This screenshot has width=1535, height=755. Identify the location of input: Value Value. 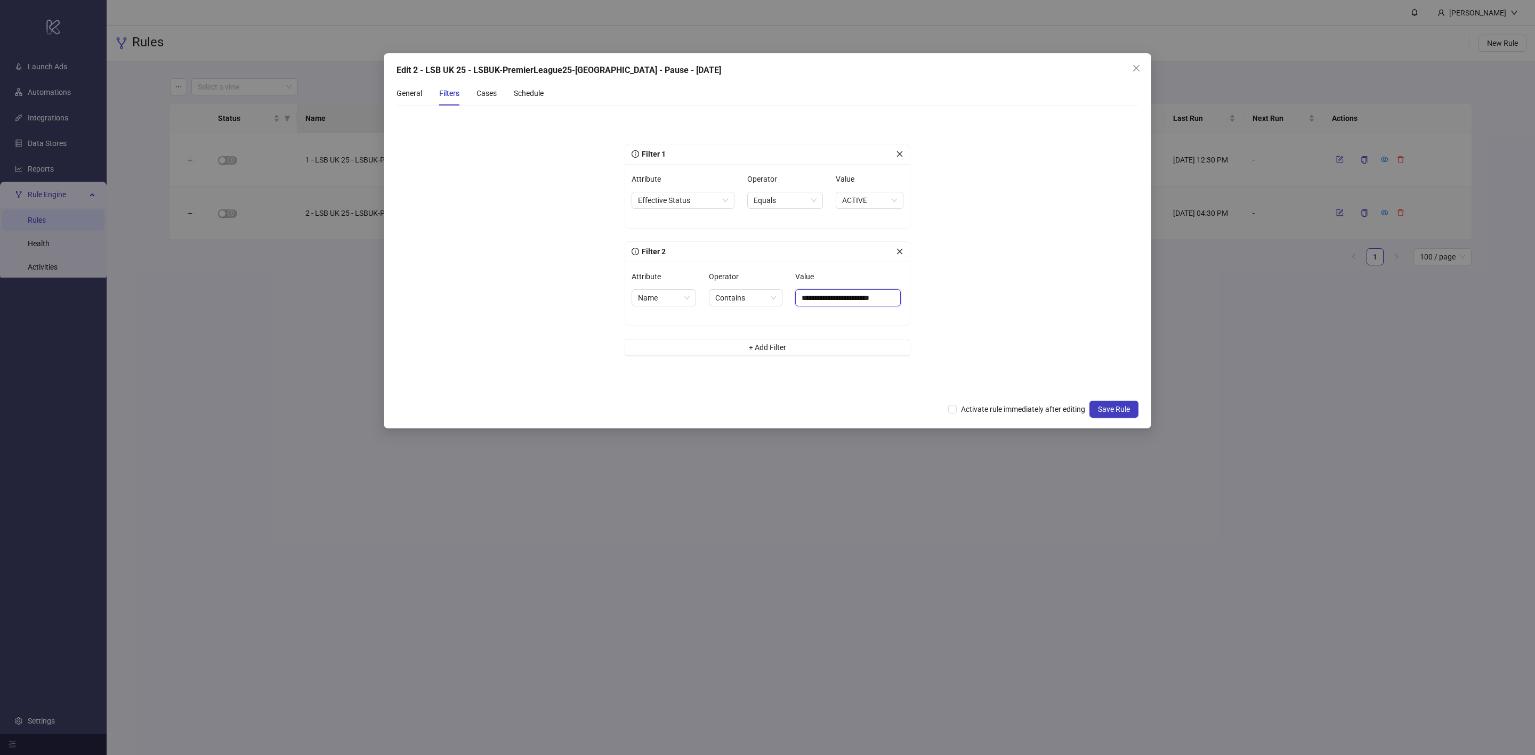
(848, 298).